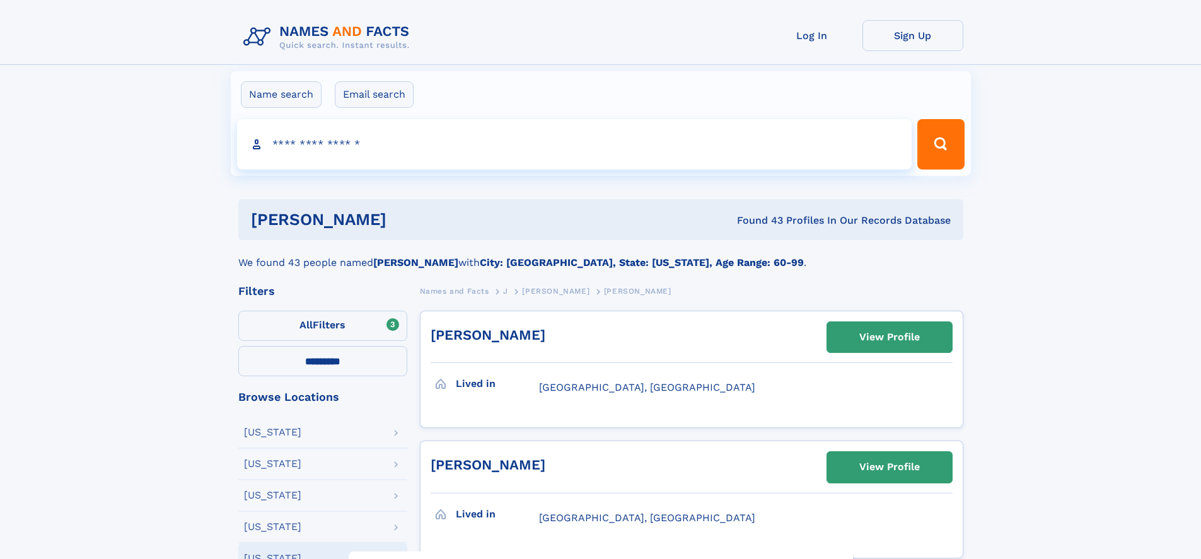  Describe the element at coordinates (323, 397) in the screenshot. I see `div: Browse Locations` at that location.